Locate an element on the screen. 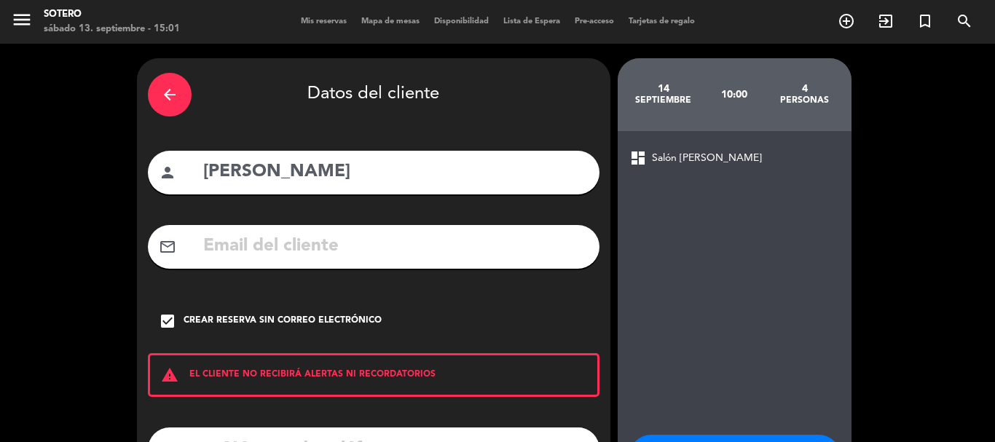 The width and height of the screenshot is (995, 442). div: septiembre is located at coordinates (664, 101).